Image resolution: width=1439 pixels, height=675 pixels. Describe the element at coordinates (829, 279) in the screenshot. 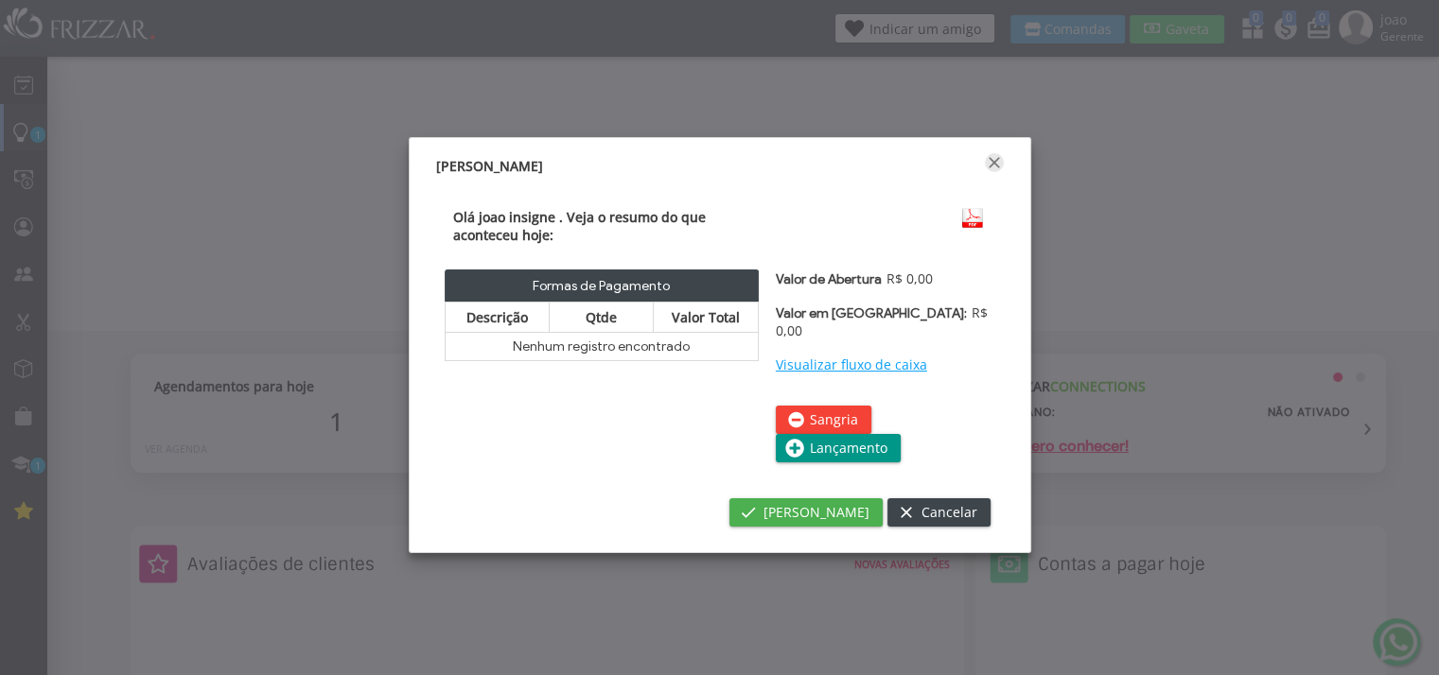

I see `label: Valor de Abertura` at that location.